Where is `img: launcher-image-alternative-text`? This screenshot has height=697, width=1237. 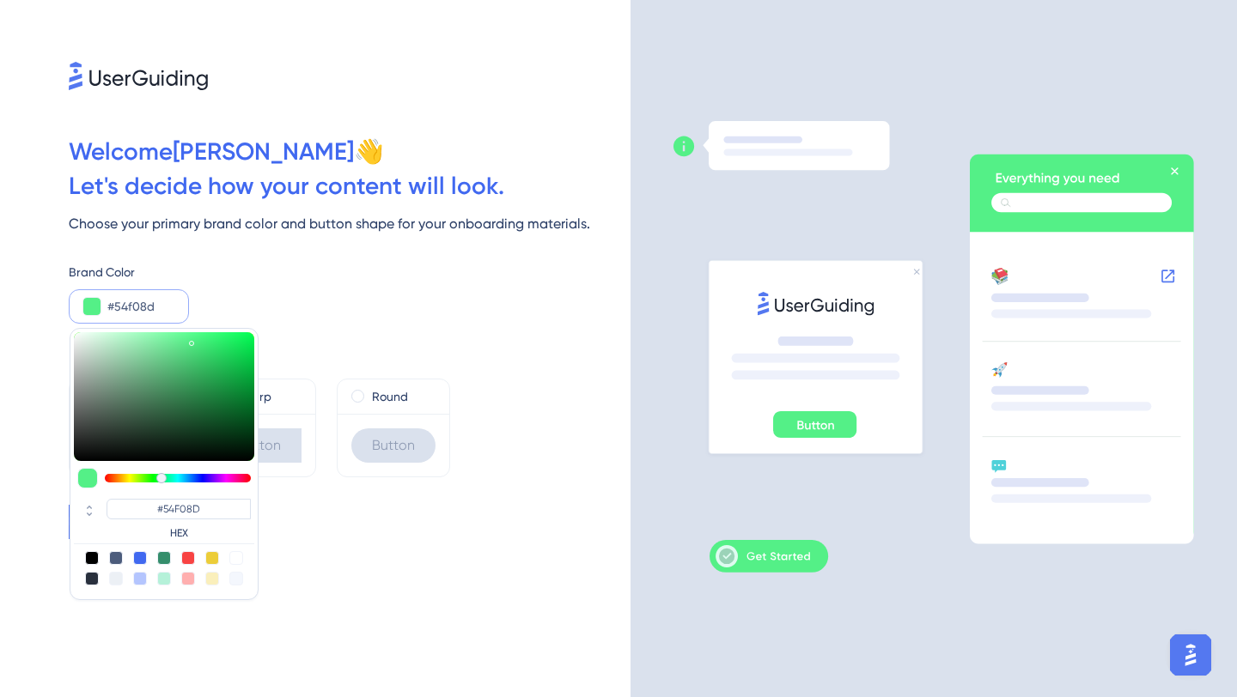
img: launcher-image-alternative-text is located at coordinates (26, 26).